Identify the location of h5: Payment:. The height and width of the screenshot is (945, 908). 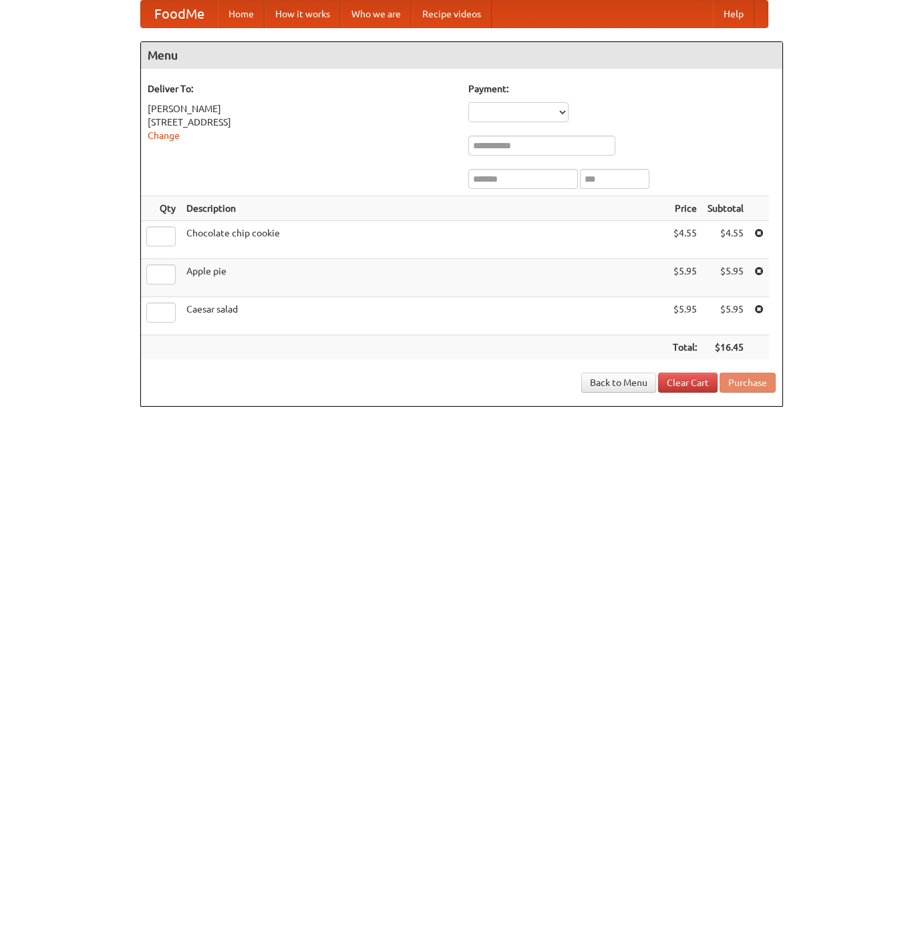
(622, 89).